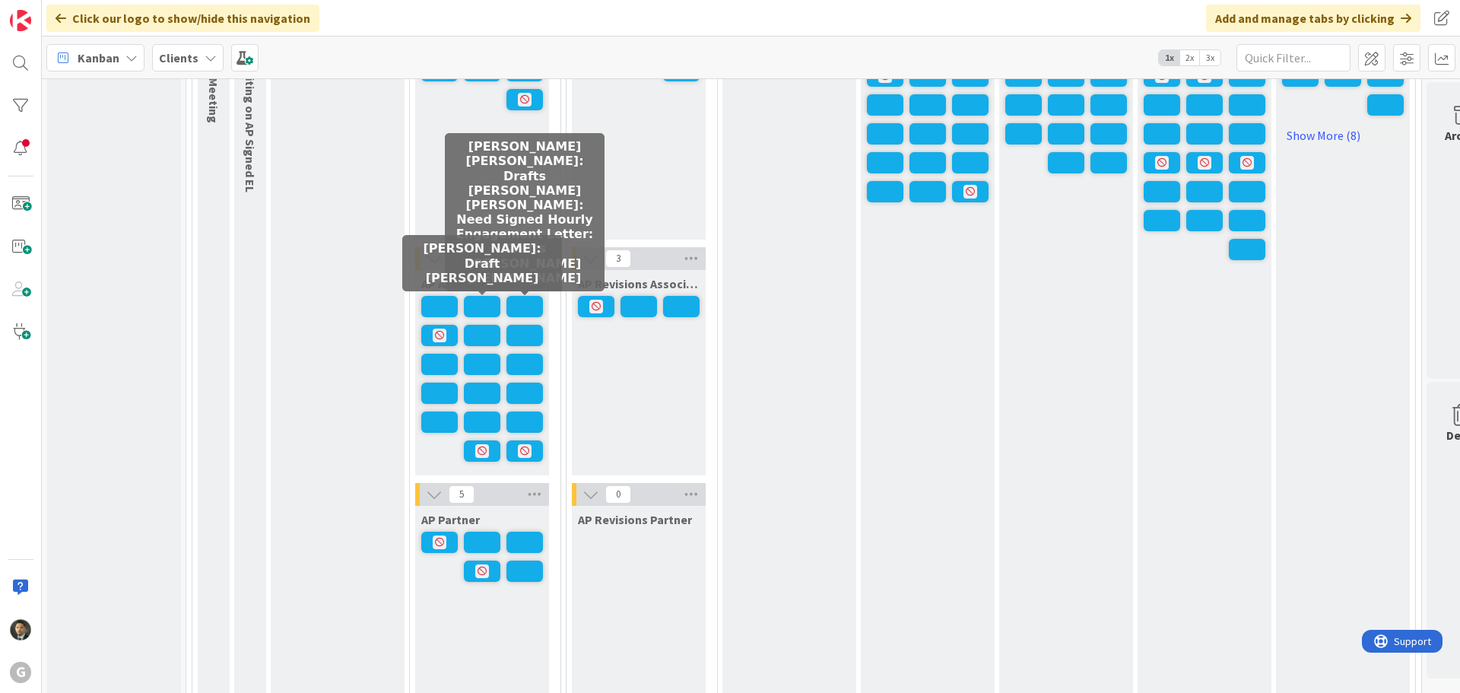  I want to click on div: G, so click(21, 672).